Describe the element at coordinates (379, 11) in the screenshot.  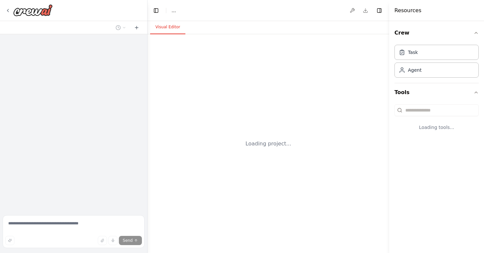
I see `button: Hide right sidebar` at that location.